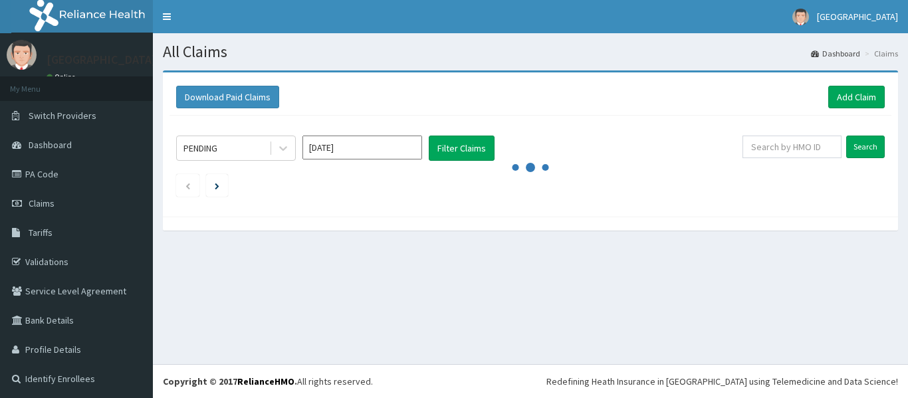  What do you see at coordinates (865, 147) in the screenshot?
I see `input: Search` at bounding box center [865, 147].